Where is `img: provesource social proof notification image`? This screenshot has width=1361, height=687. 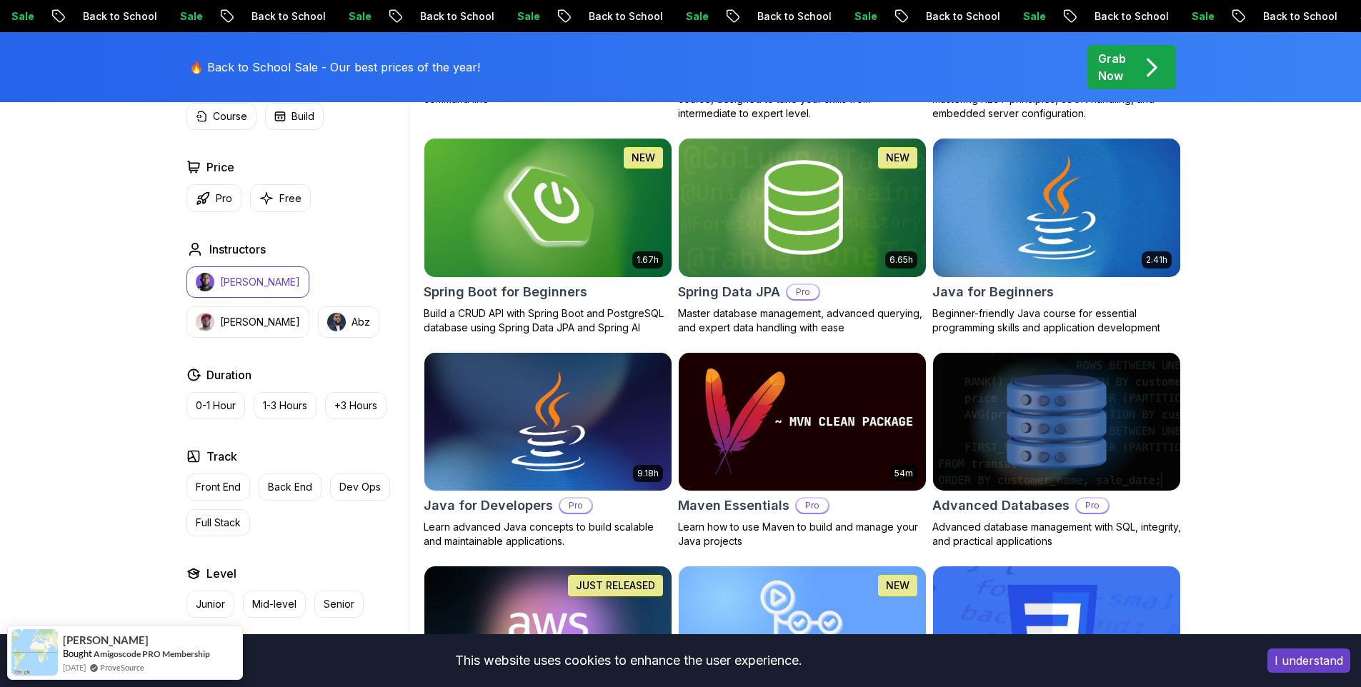 img: provesource social proof notification image is located at coordinates (34, 652).